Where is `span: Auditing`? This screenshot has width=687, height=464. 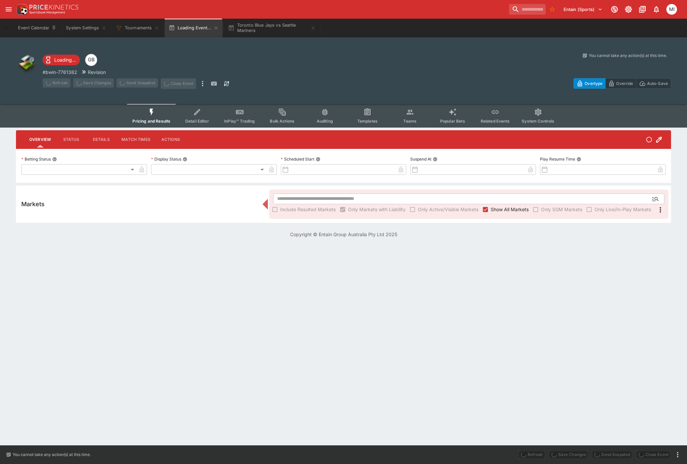
span: Auditing is located at coordinates (325, 121).